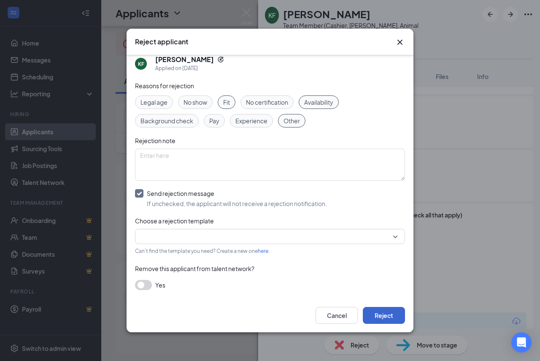 This screenshot has width=540, height=361. What do you see at coordinates (227, 102) in the screenshot?
I see `span: Fit` at bounding box center [227, 102].